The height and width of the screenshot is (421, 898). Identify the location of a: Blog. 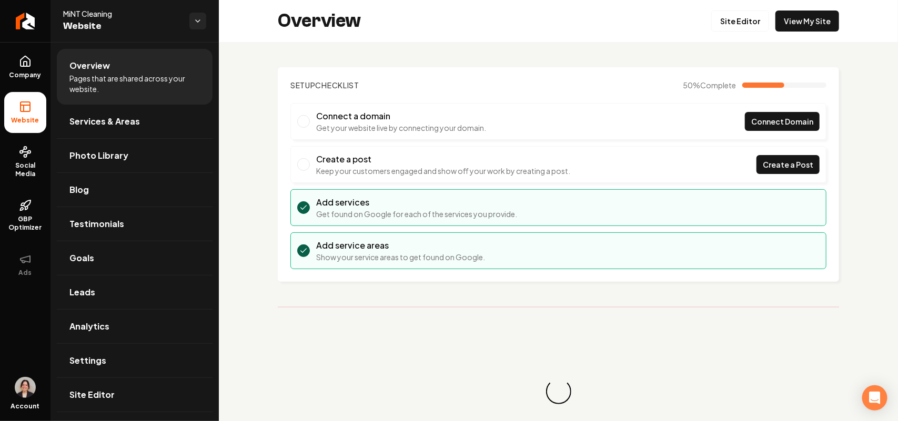
(135, 190).